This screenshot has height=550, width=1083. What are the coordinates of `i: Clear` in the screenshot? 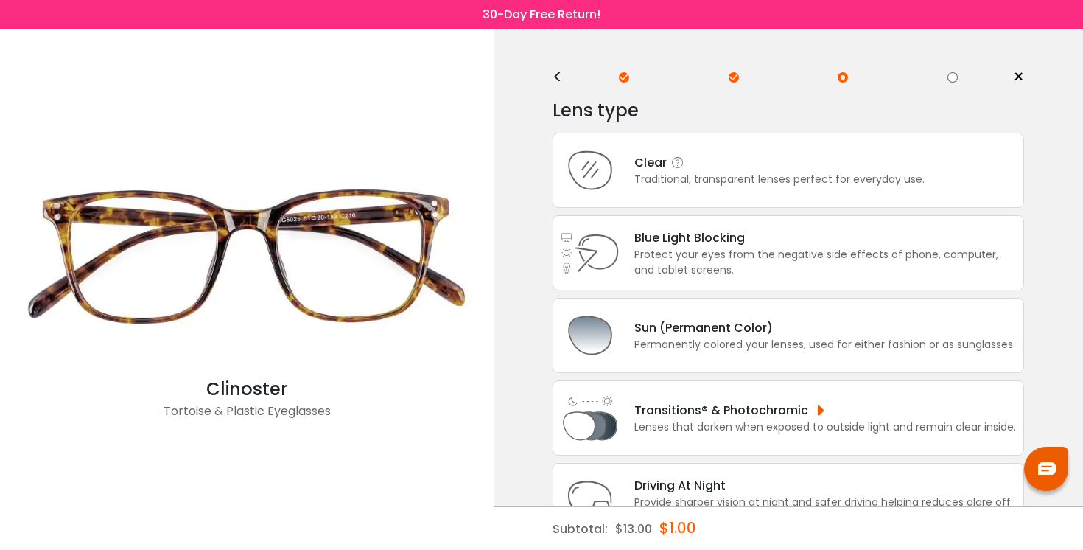 It's located at (678, 163).